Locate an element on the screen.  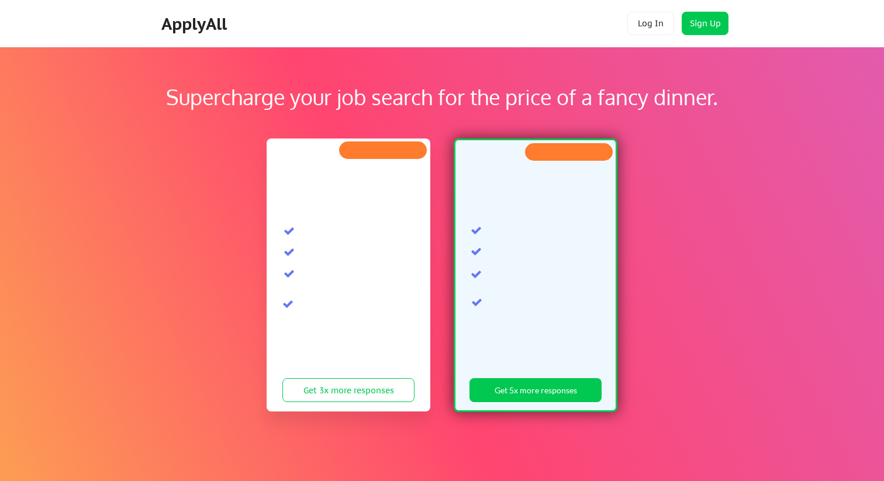
button: Log In is located at coordinates (650, 23).